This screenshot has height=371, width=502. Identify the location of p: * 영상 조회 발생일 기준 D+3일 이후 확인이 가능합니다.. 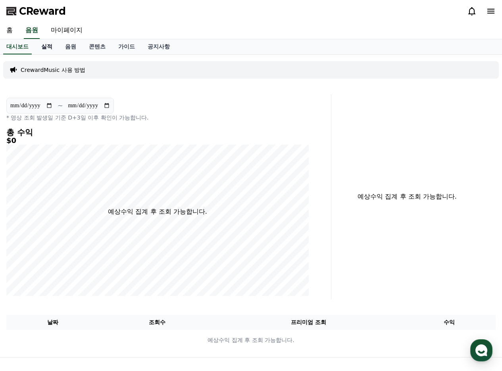
(158, 117).